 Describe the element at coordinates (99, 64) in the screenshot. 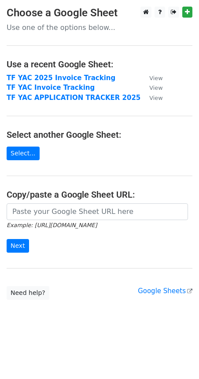

I see `h4: Use a recent Google Sheet:` at that location.